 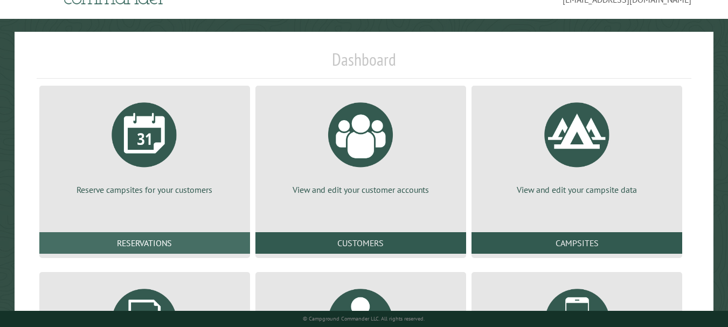 I want to click on h1: Dashboard, so click(x=365, y=64).